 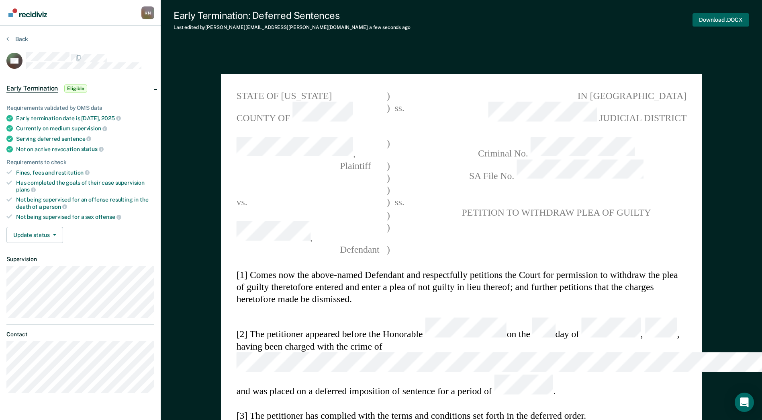 What do you see at coordinates (390, 27) in the screenshot?
I see `span: a few seconds ago` at bounding box center [390, 27].